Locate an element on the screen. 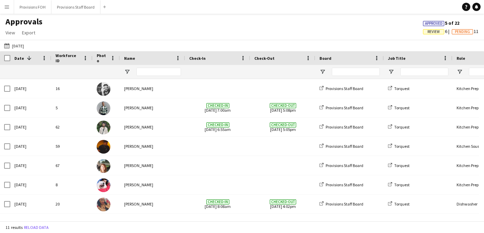  img: Evan Sheldon is located at coordinates (104, 89).